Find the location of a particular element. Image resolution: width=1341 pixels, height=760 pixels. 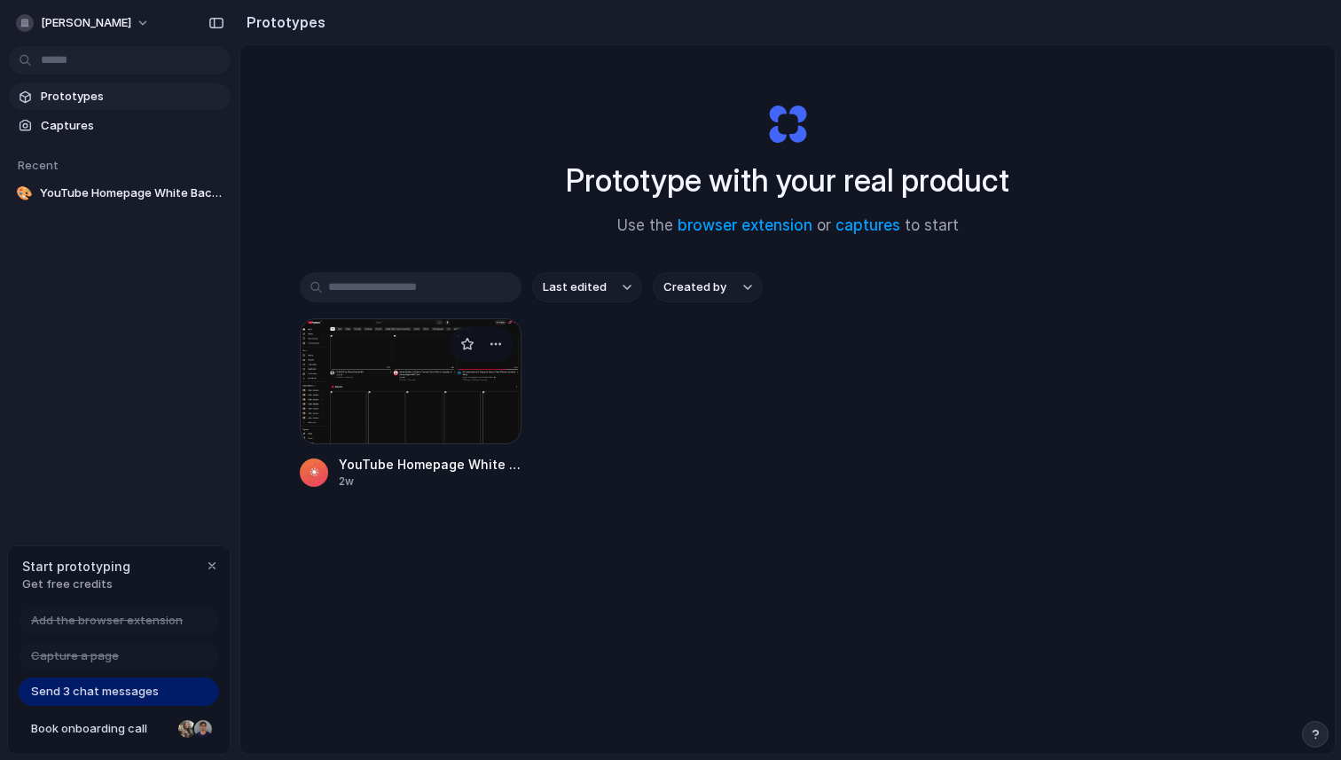

span: Send 3 chat messages is located at coordinates (95, 692).